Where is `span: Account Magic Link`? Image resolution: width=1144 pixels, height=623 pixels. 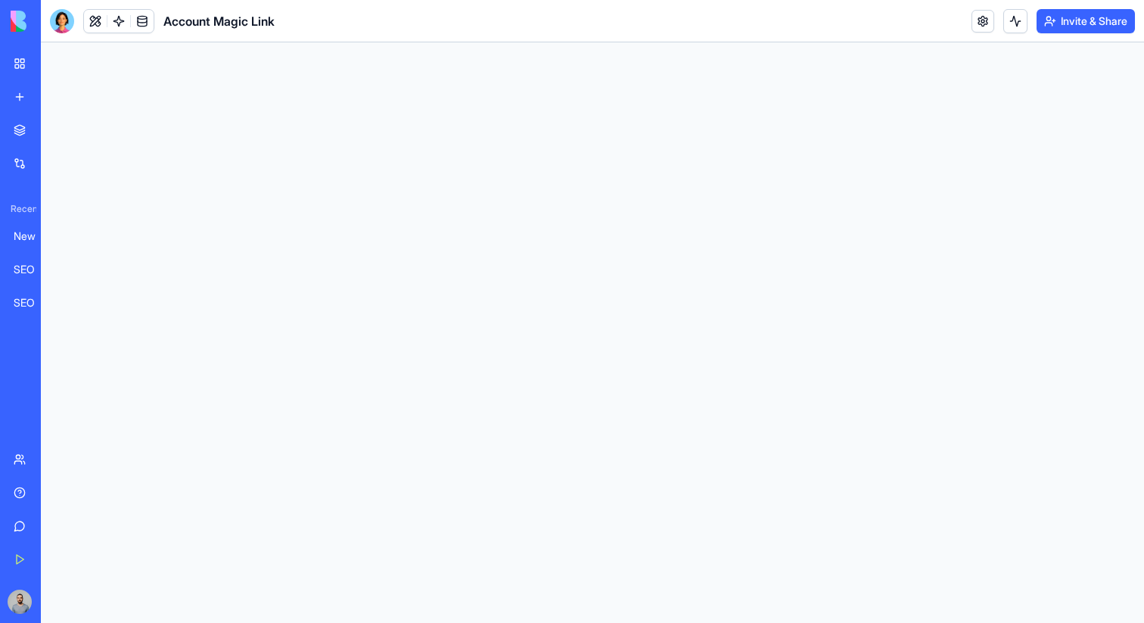 span: Account Magic Link is located at coordinates (219, 21).